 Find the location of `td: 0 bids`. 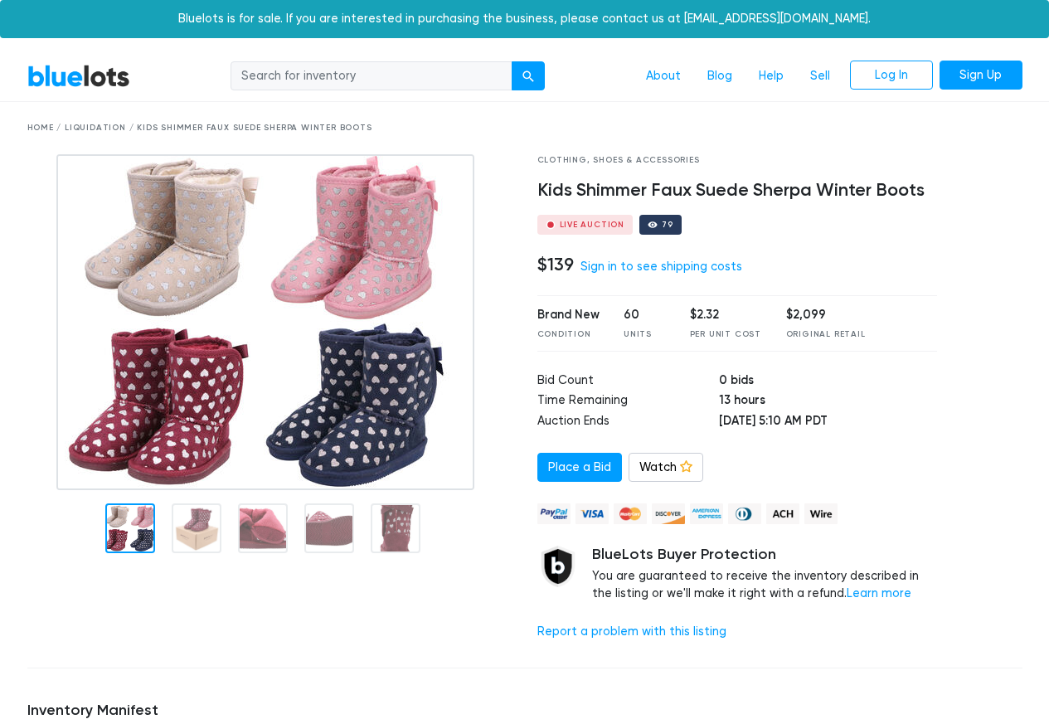

td: 0 bids is located at coordinates (827, 381).